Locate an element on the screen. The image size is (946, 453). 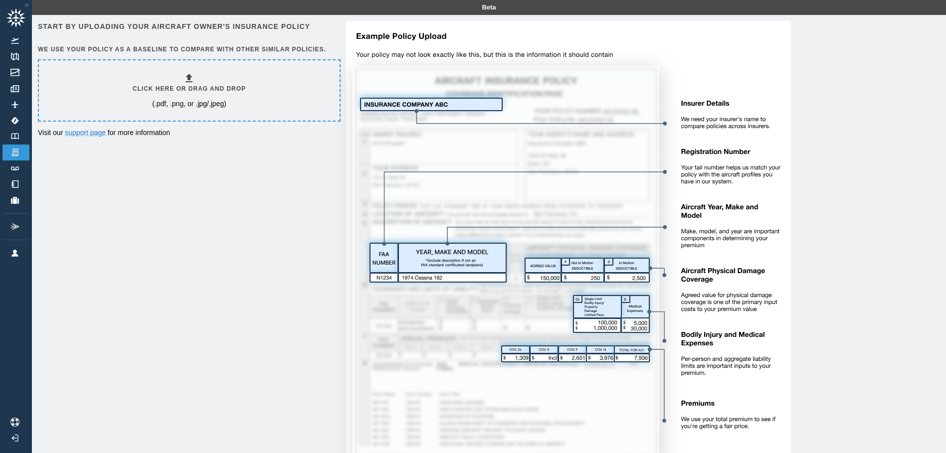
h6: We use your policy as a baseline to compare with other similar policies. is located at coordinates (188, 49).